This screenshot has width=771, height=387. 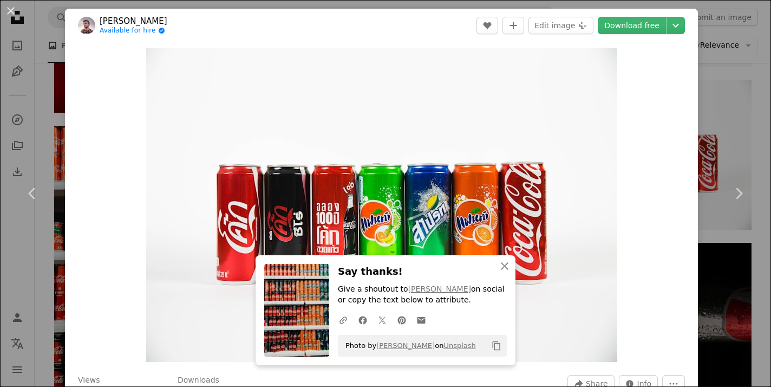 I want to click on img: Go to Jonny Caspari's profile, so click(x=87, y=25).